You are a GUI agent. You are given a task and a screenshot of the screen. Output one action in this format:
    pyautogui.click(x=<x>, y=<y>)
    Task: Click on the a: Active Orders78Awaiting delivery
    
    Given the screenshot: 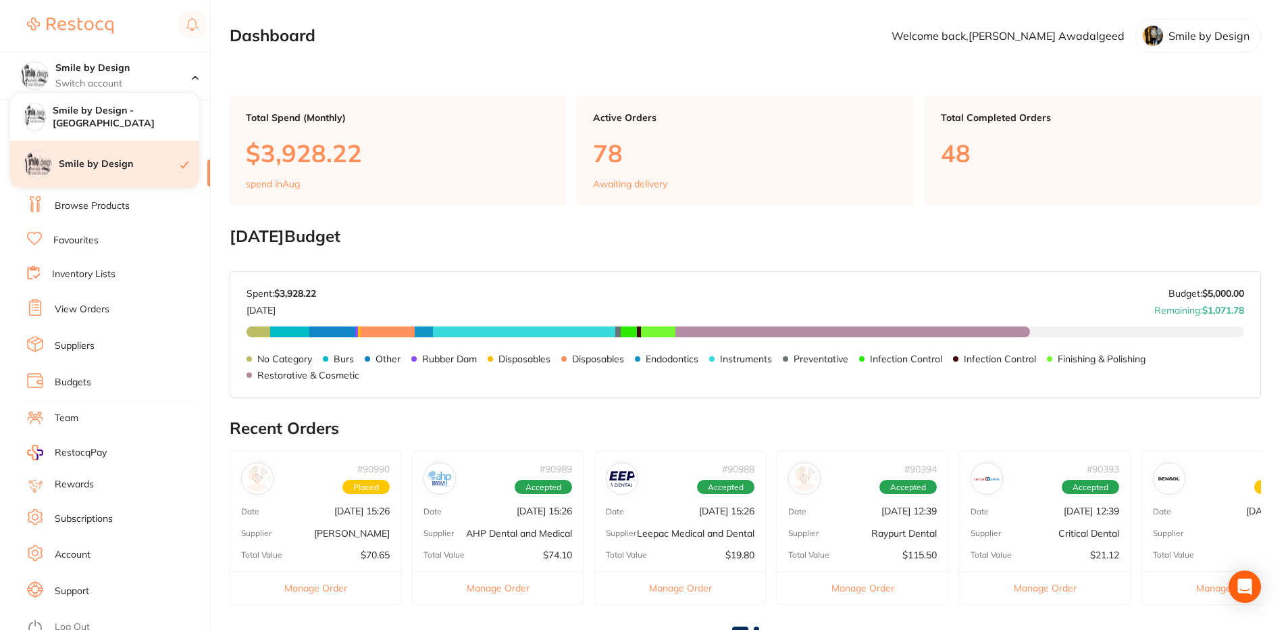 What is the action you would take?
    pyautogui.click(x=745, y=151)
    